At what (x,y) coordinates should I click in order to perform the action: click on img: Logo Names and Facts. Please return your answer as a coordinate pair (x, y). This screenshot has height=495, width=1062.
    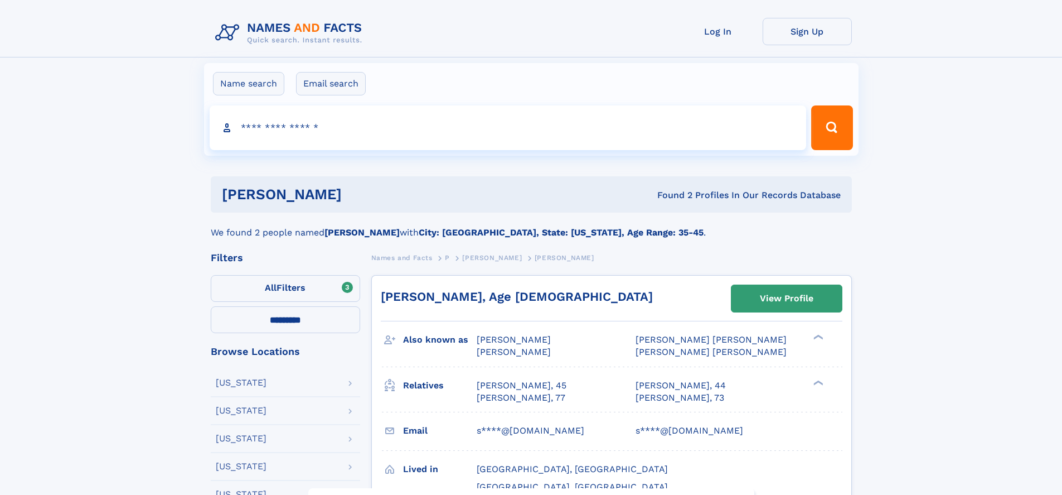
    Looking at the image, I should click on (291, 33).